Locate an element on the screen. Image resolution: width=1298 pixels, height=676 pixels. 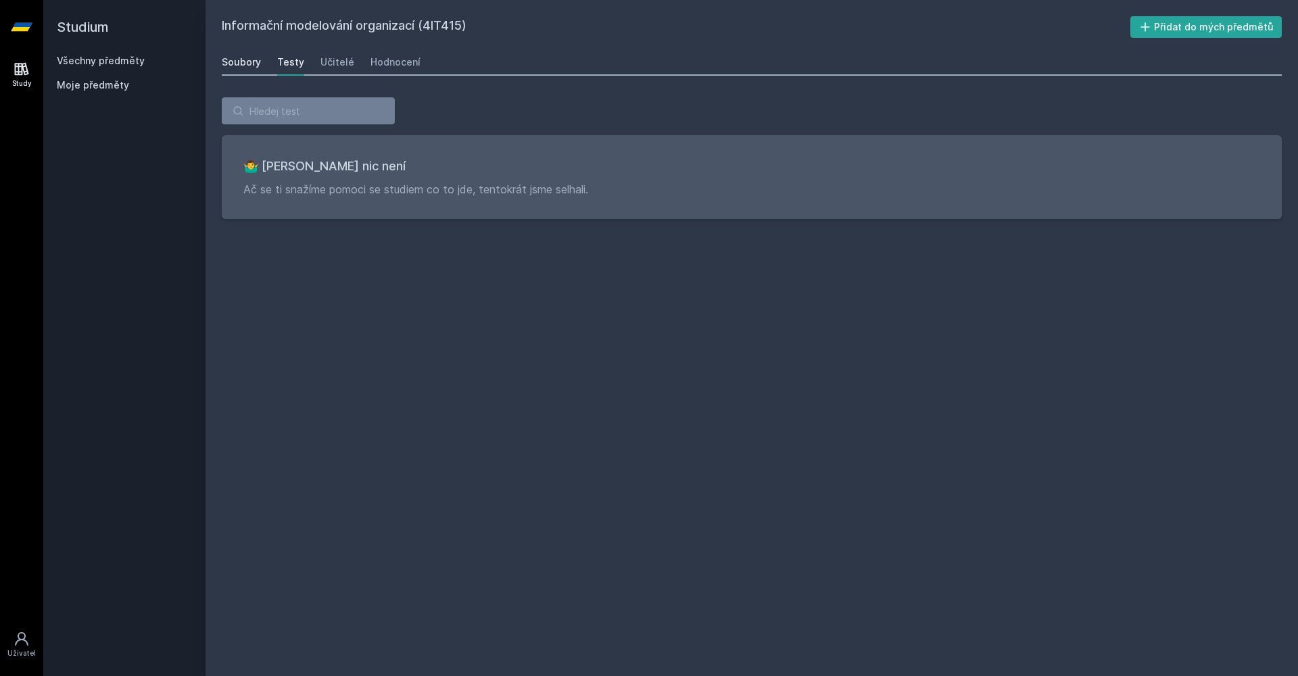
a: Study is located at coordinates (22, 74).